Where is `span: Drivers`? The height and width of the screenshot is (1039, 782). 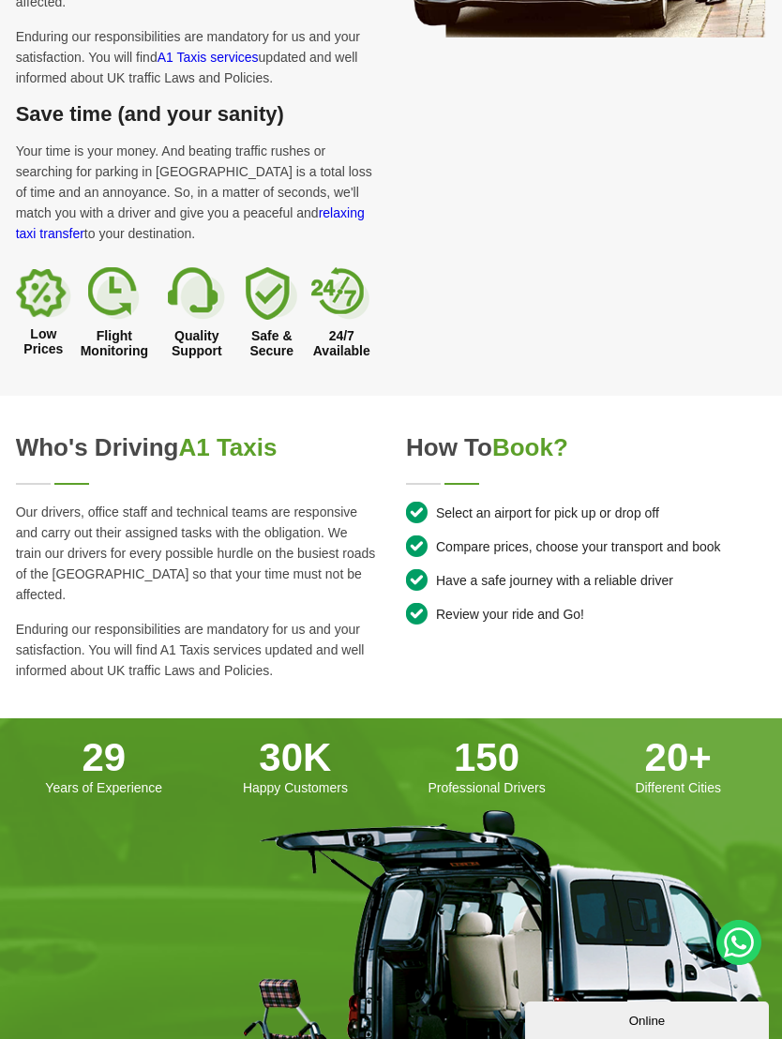 span: Drivers is located at coordinates (524, 788).